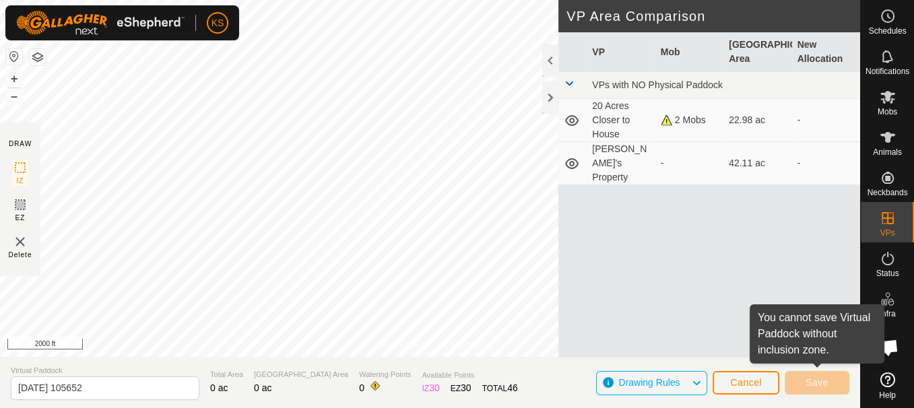  Describe the element at coordinates (887, 314) in the screenshot. I see `span: Infra` at that location.